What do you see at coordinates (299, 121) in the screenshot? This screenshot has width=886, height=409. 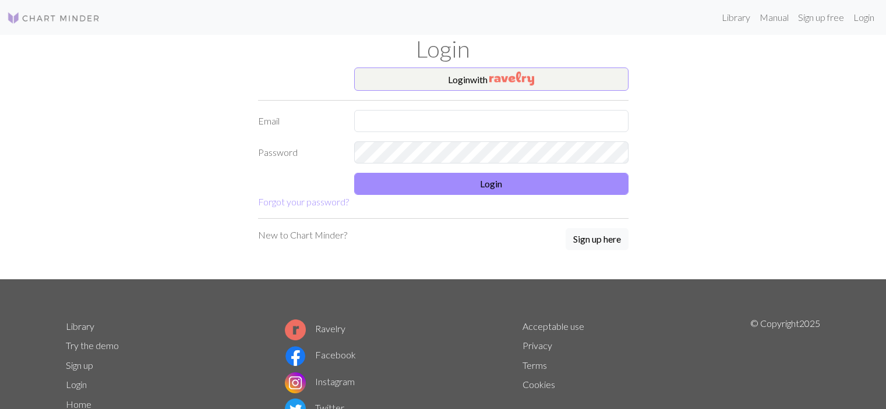 I see `label: Email` at bounding box center [299, 121].